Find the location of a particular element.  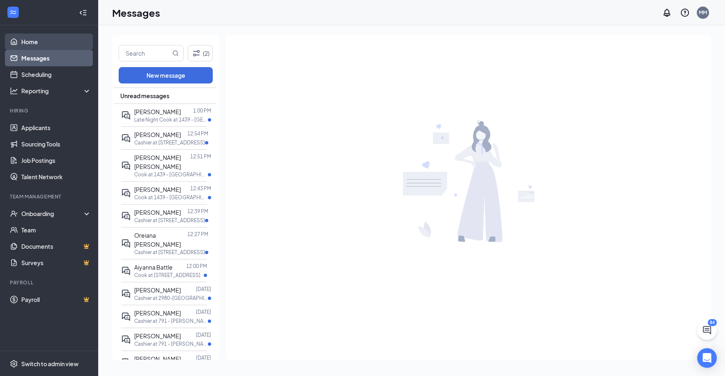

div: Switch to admin view is located at coordinates (50, 364).